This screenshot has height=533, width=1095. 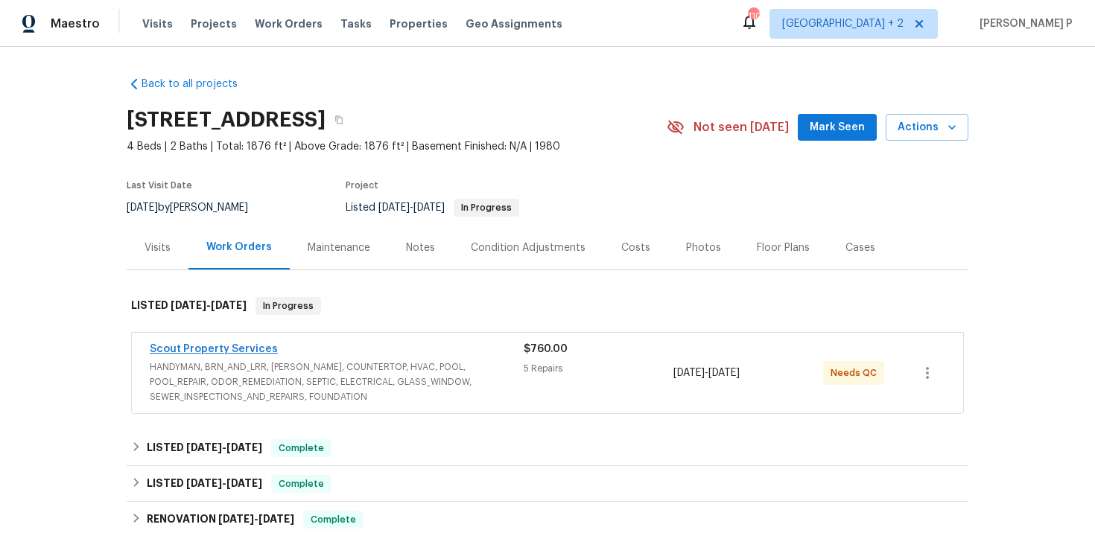 What do you see at coordinates (432, 208) in the screenshot?
I see `span: Listed` at bounding box center [432, 208].